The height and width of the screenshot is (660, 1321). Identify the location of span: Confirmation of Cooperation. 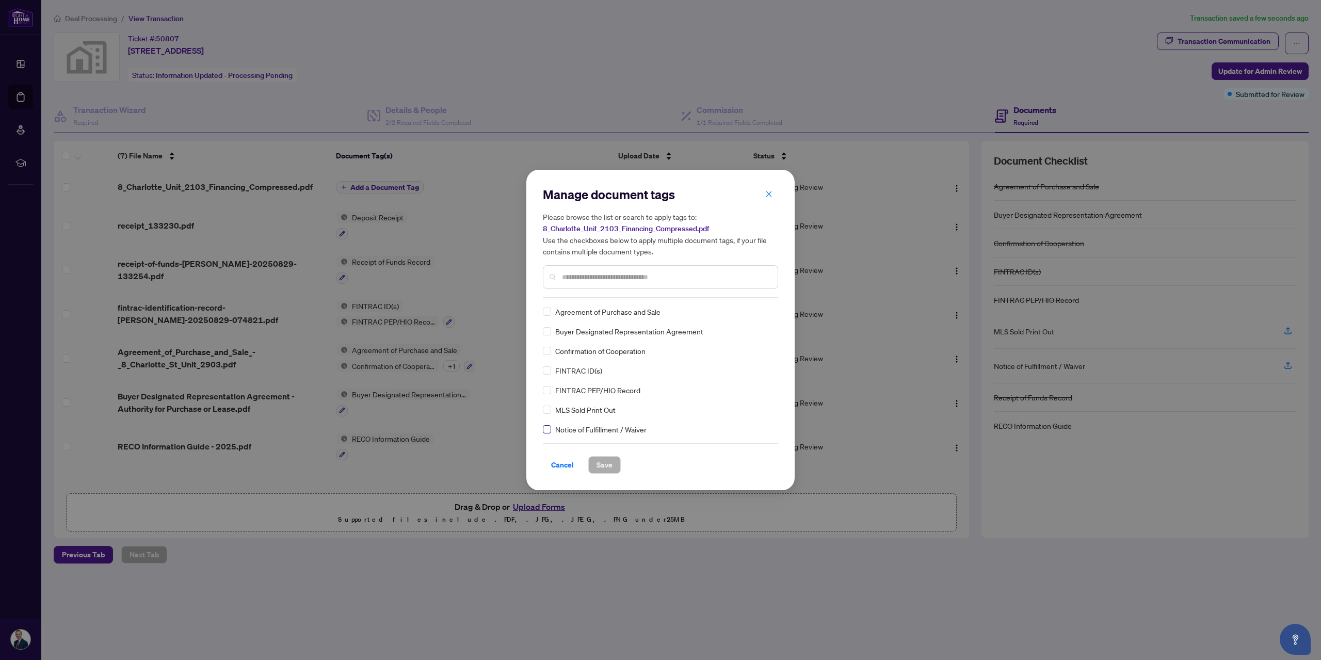
(600, 351).